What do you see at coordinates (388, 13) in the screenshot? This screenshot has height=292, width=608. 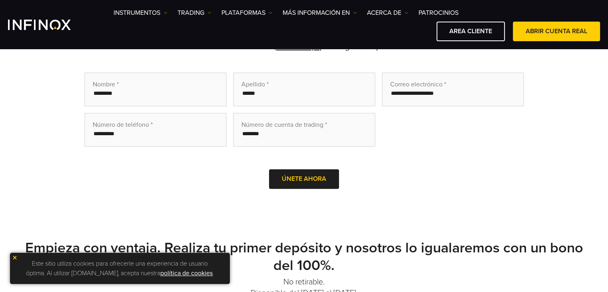 I see `a: ACERCA DE` at bounding box center [388, 13].